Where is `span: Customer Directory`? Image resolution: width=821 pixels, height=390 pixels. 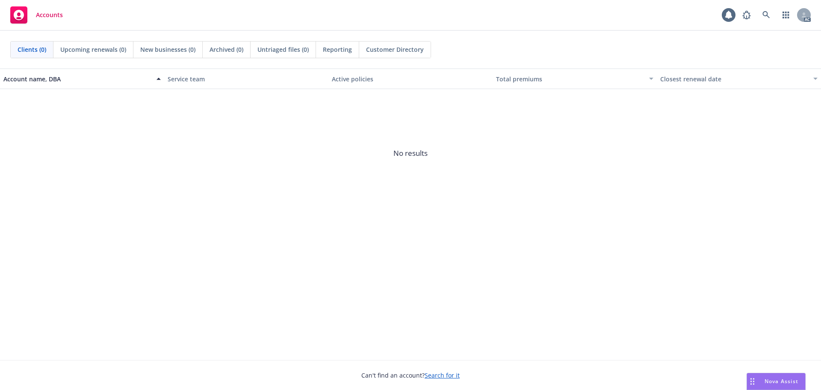 span: Customer Directory is located at coordinates (395, 49).